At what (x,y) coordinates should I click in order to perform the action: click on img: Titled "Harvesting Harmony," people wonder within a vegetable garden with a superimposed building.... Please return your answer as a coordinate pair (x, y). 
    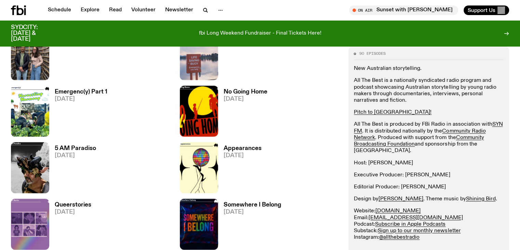
    Looking at the image, I should click on (30, 111).